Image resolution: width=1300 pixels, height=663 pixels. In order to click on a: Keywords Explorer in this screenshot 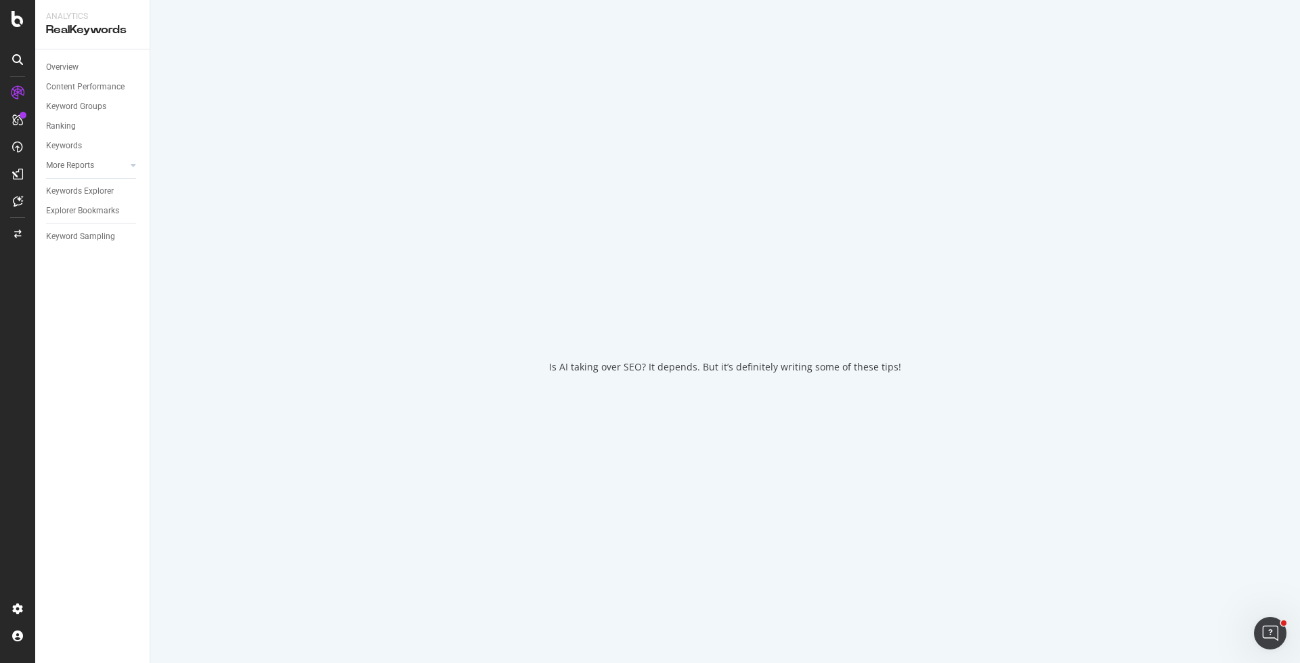, I will do `click(93, 191)`.